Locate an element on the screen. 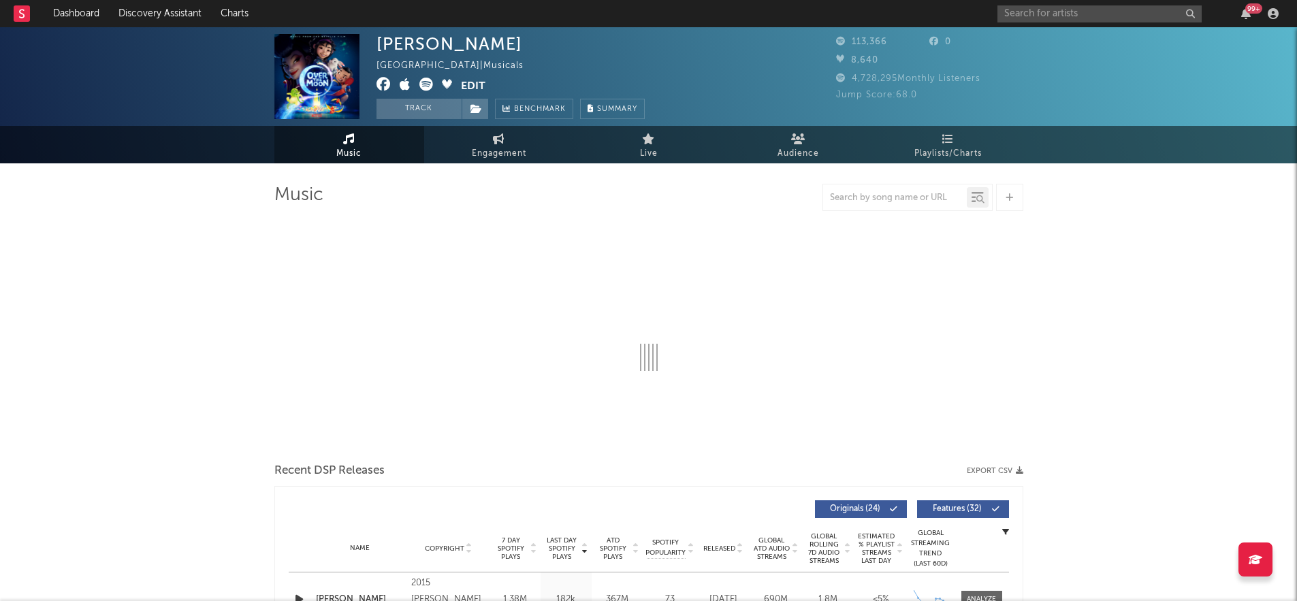 Image resolution: width=1297 pixels, height=601 pixels. span: 4,728,295 Monthly Listeners is located at coordinates (908, 78).